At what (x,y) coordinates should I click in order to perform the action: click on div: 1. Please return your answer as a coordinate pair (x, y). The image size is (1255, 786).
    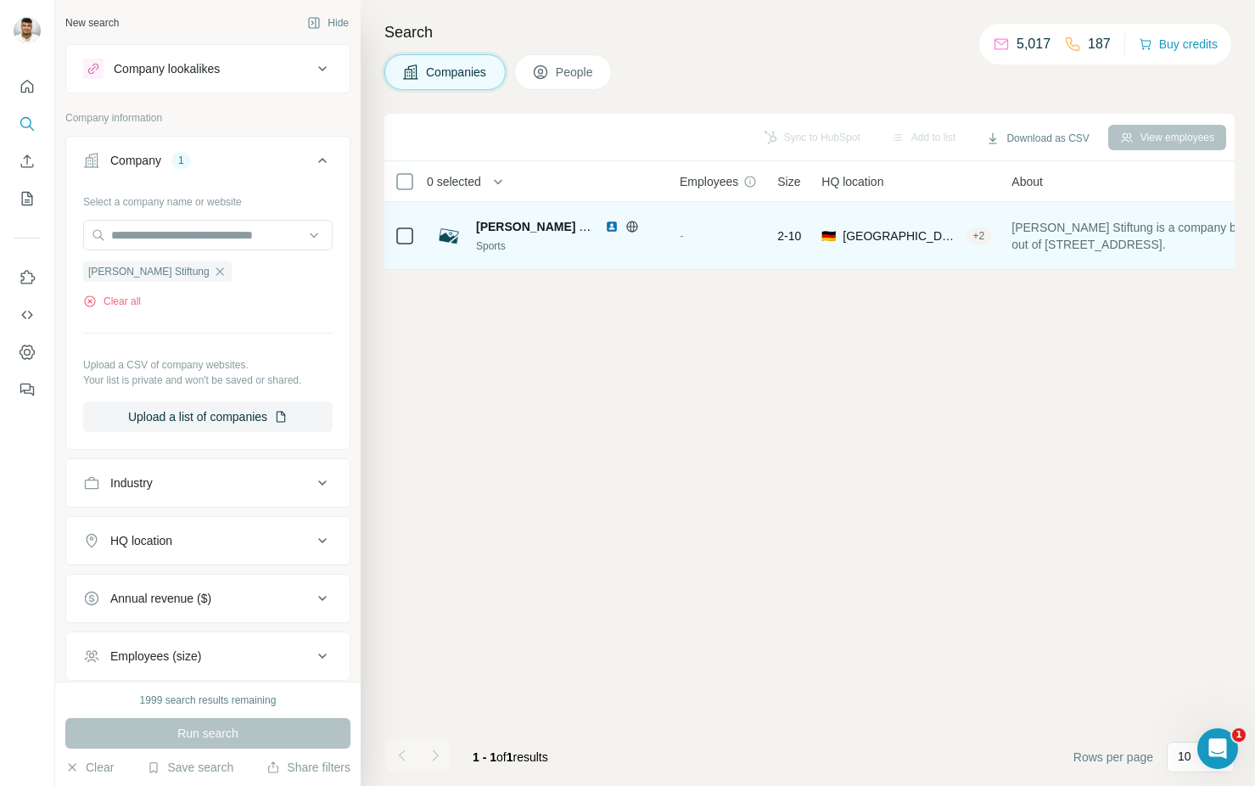
    Looking at the image, I should click on (181, 160).